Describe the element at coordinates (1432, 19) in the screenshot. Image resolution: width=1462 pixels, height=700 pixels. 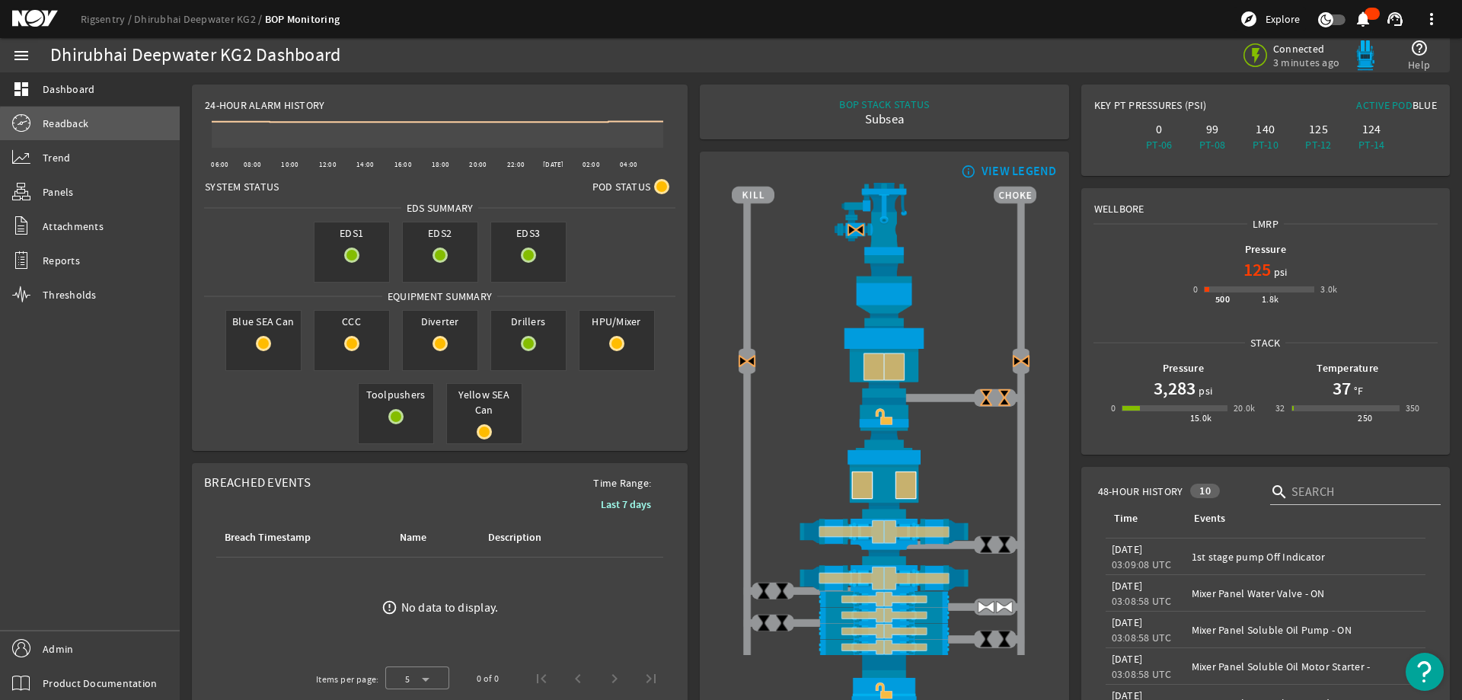
I see `button: more_vert` at that location.